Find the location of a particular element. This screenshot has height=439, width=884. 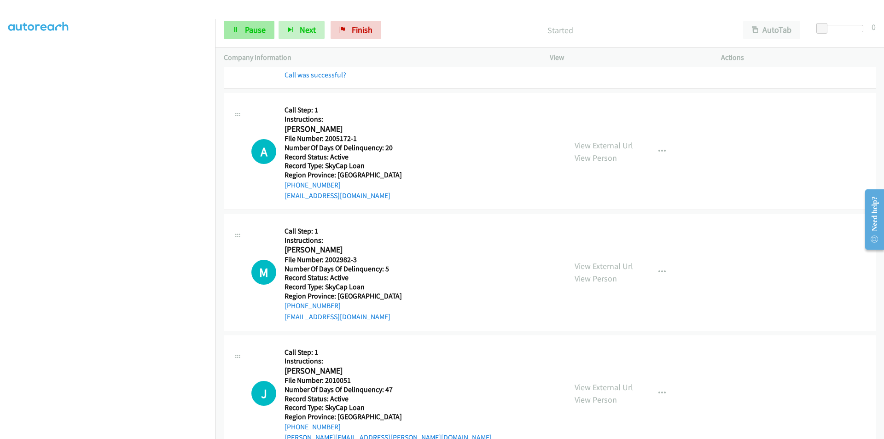

p: Actions is located at coordinates (799, 58).